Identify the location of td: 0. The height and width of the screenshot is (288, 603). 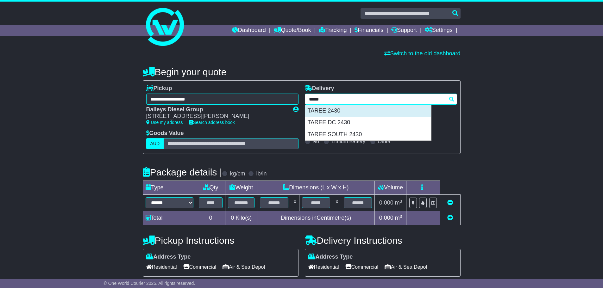
(210, 218).